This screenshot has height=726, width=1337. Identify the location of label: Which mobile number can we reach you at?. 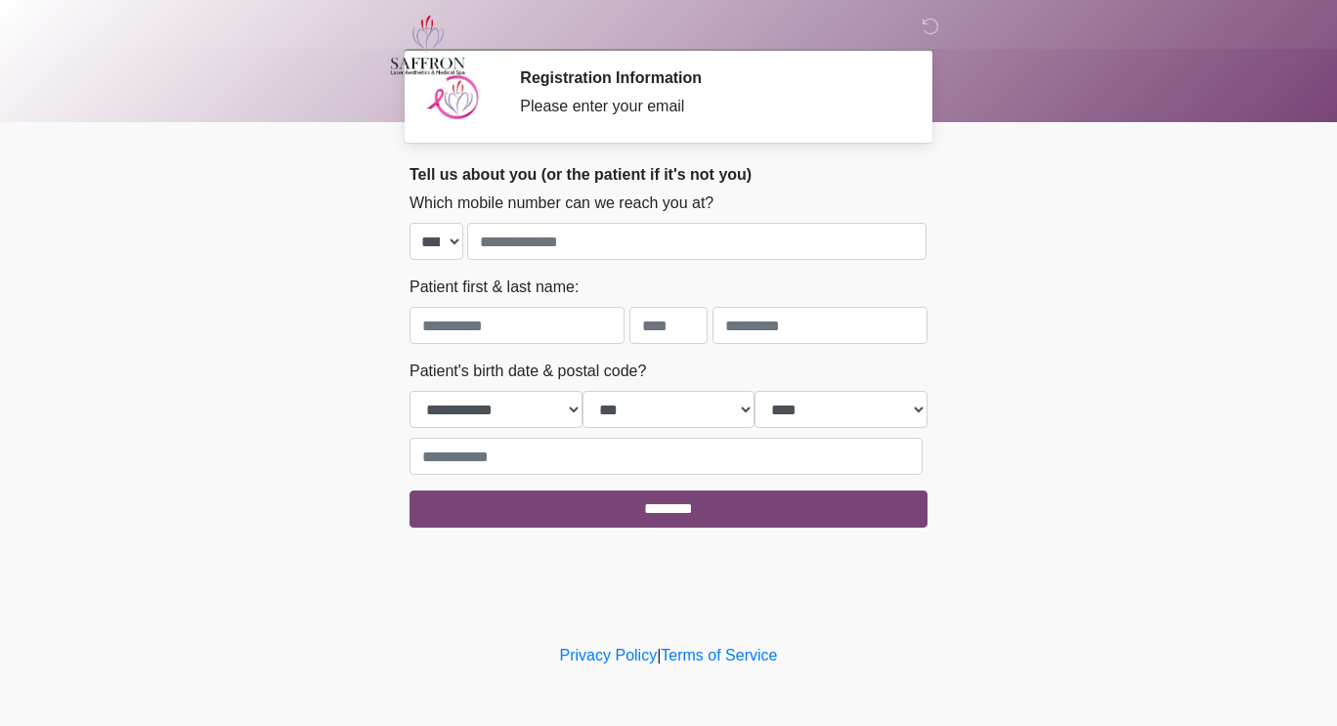
(561, 203).